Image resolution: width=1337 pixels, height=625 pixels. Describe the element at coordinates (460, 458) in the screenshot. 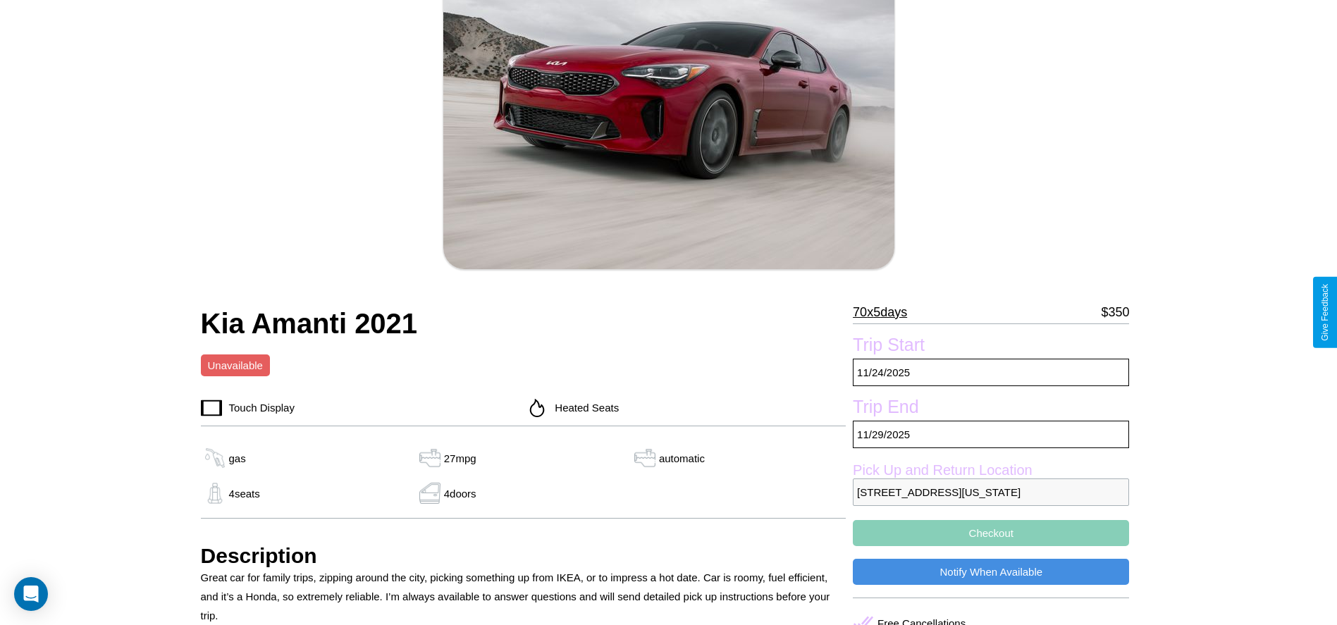

I see `p: 27 mpg` at that location.